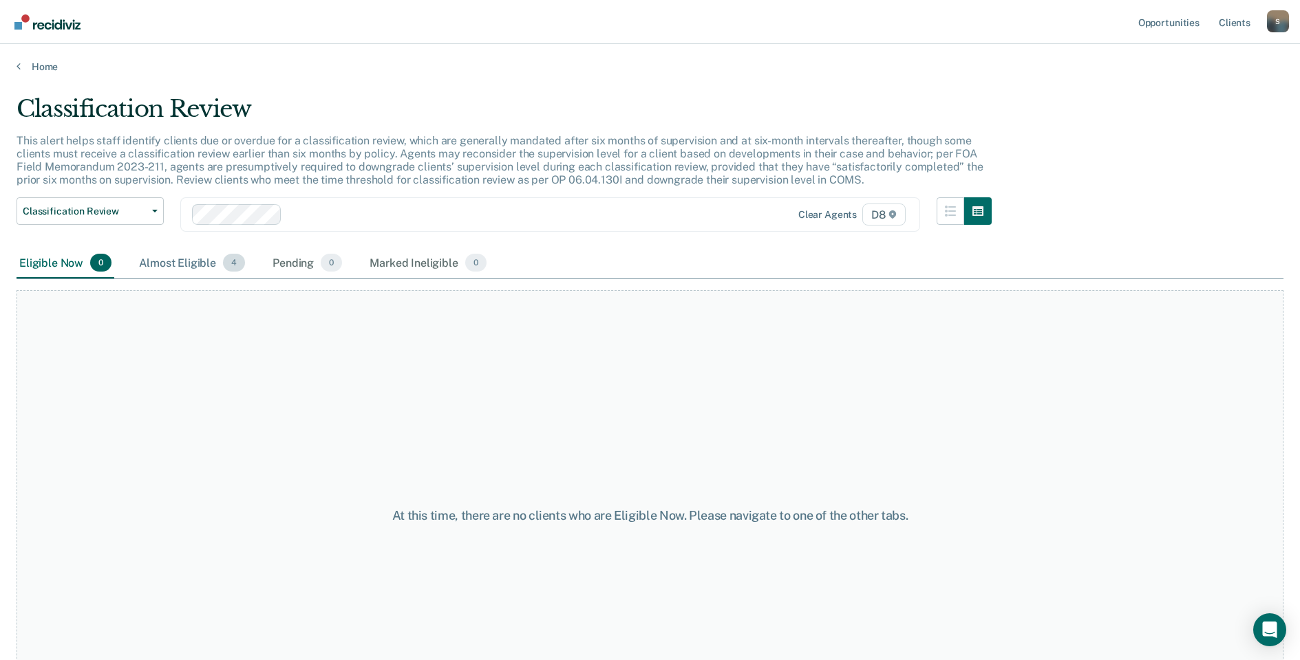 Image resolution: width=1300 pixels, height=660 pixels. Describe the element at coordinates (650, 516) in the screenshot. I see `div: At this time, there are no clients who are Eligible Now. Please navigate to one of the other tabs.` at that location.